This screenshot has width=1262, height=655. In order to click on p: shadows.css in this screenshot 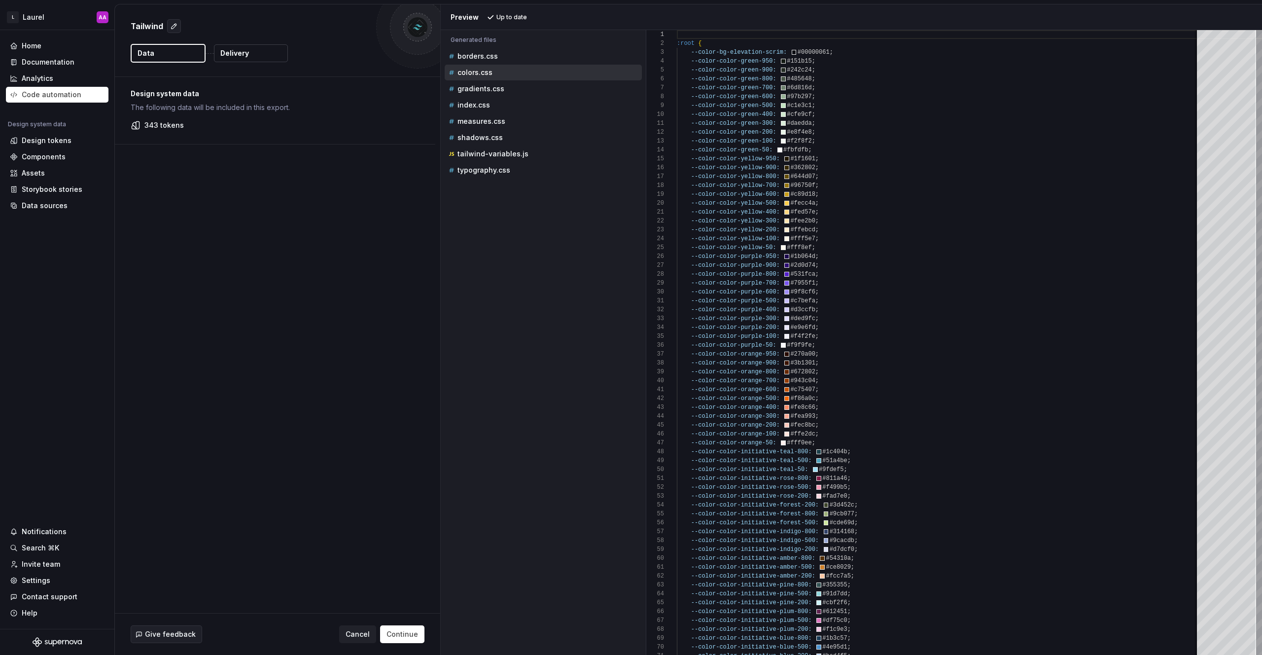, I will do `click(480, 138)`.